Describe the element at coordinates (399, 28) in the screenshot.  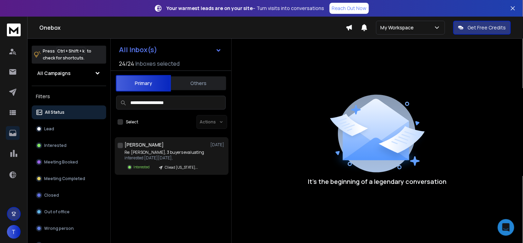
I see `p: My Workspace` at that location.